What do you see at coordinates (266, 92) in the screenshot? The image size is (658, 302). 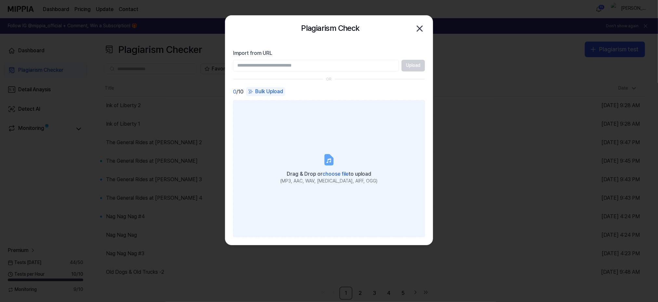 I see `div: Bulk Upload` at bounding box center [266, 92].